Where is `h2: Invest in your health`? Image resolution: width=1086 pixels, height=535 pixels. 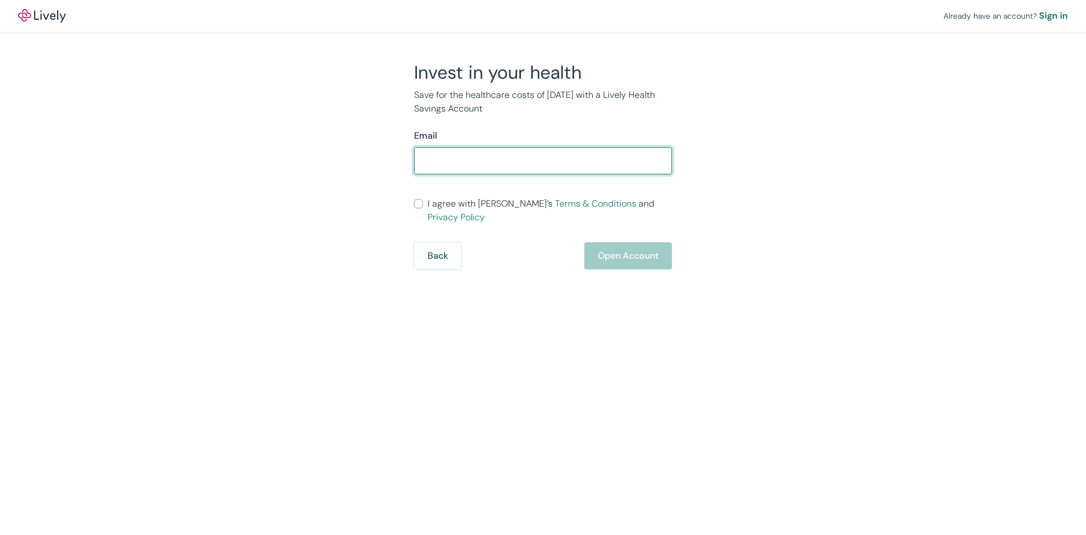
h2: Invest in your health is located at coordinates (543, 72).